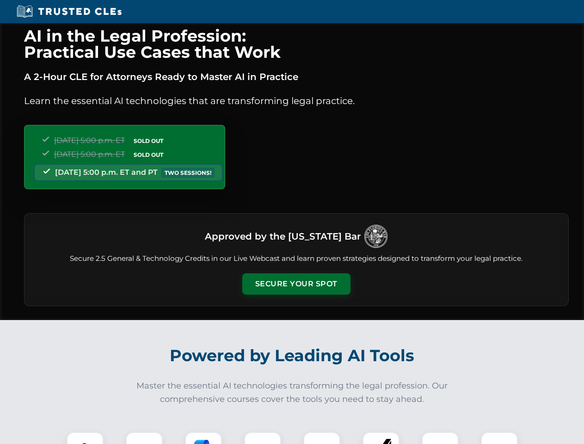 The width and height of the screenshot is (584, 444). I want to click on h1: AI in the Legal Profession: Practical Use Cases that Work, so click(296, 44).